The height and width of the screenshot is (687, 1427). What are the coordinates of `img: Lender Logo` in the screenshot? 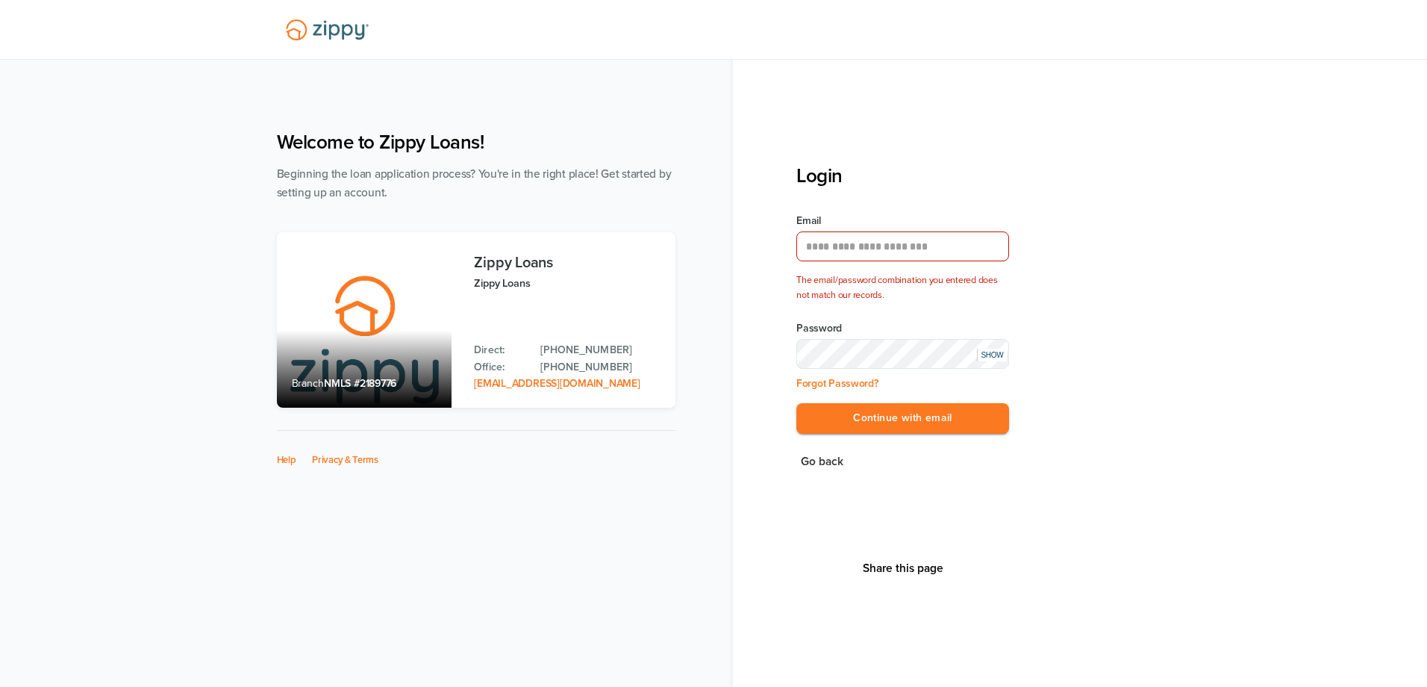 It's located at (327, 30).